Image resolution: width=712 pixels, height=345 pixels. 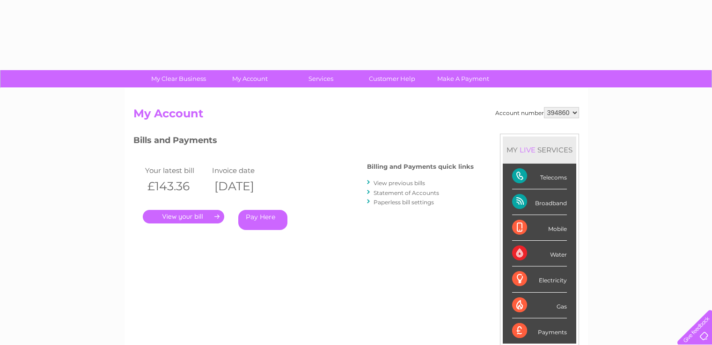 I want to click on div: Payments, so click(x=539, y=331).